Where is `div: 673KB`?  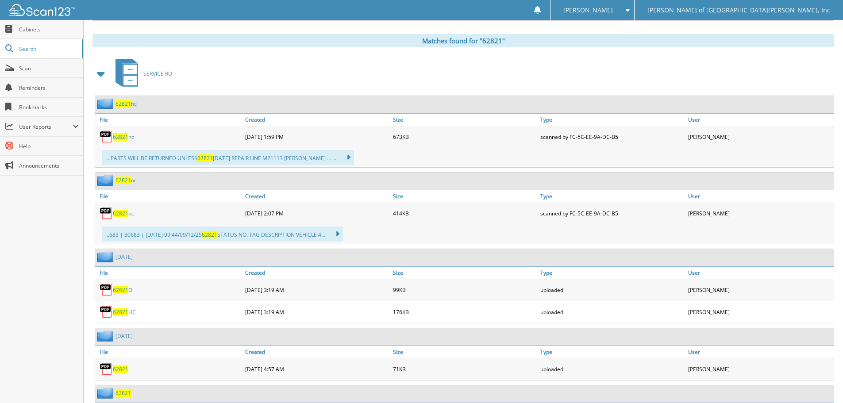 div: 673KB is located at coordinates (464, 137).